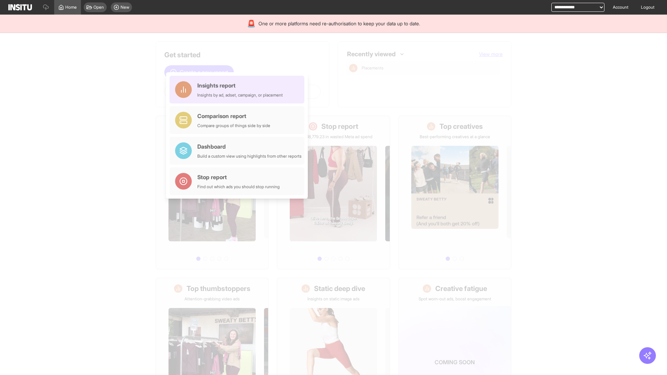 The height and width of the screenshot is (375, 667). What do you see at coordinates (99, 7) in the screenshot?
I see `span: Open` at bounding box center [99, 7].